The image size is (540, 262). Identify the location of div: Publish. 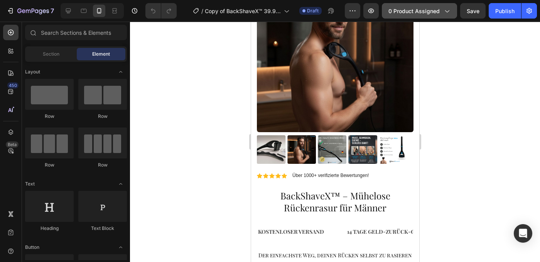
(505, 11).